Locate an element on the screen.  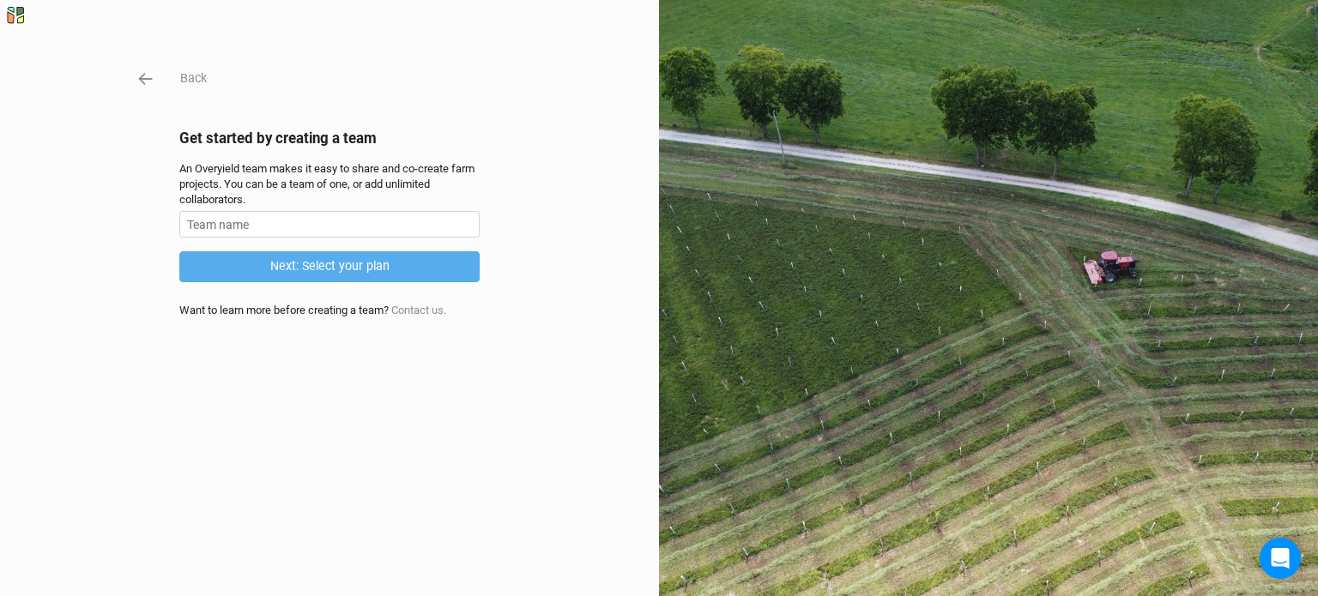
div: Want to learn more before creating a team? is located at coordinates (330, 311).